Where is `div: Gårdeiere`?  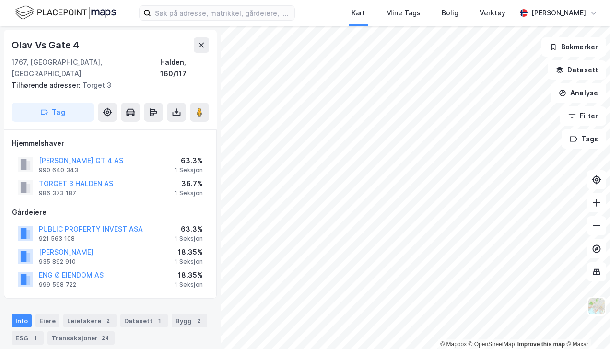 div: Gårdeiere is located at coordinates (110, 212).